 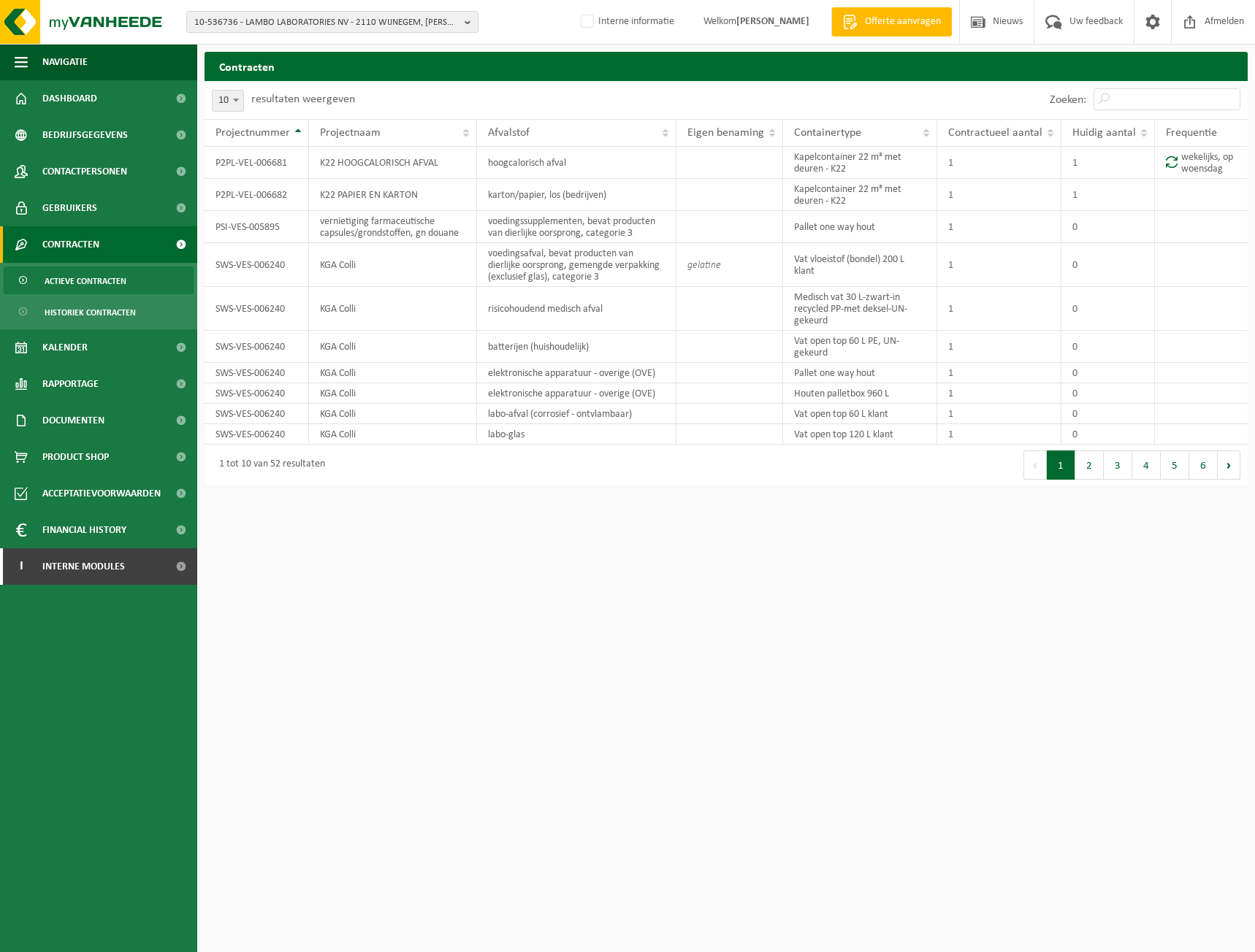 What do you see at coordinates (860, 309) in the screenshot?
I see `td: Medisch vat 30 L-zwart-in recycled PP-met deksel-UN-gekeurd` at bounding box center [860, 309].